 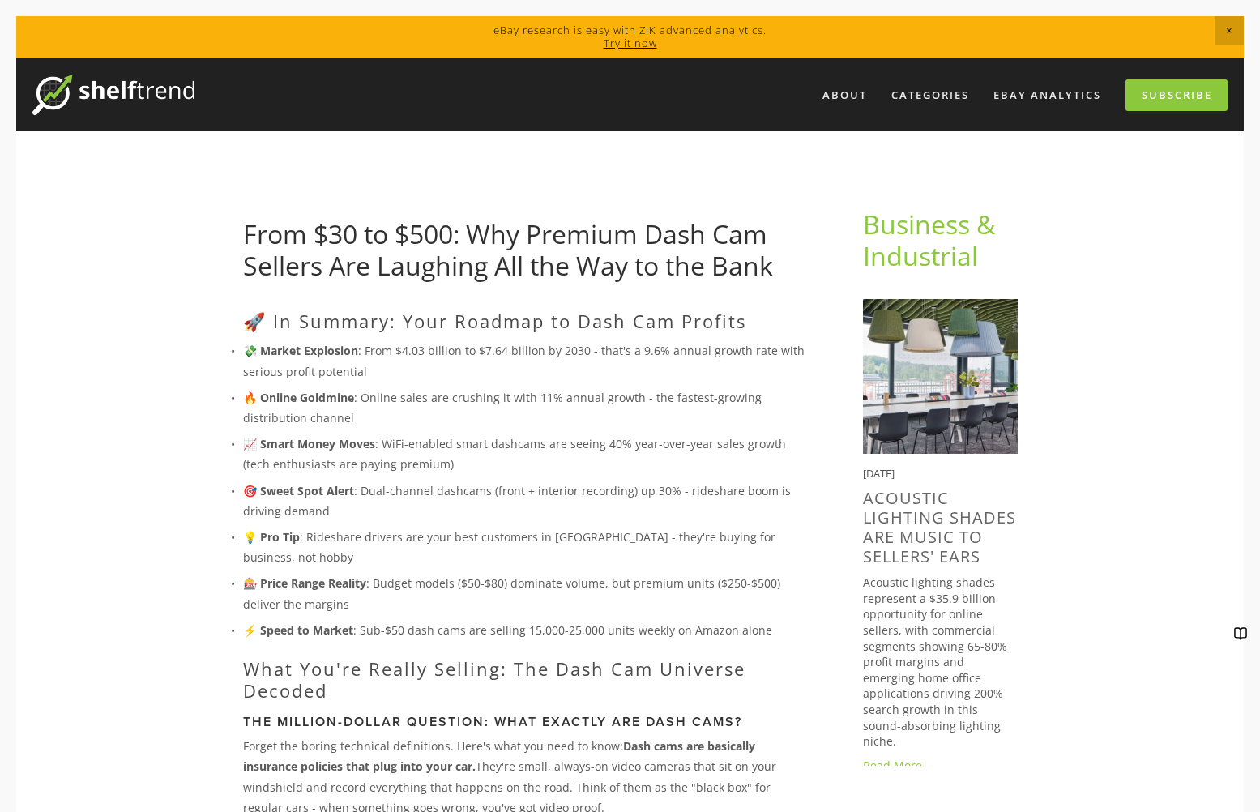 I want to click on a: From $30 to $500: Why Premium Dash Cam Sellers Are Laughing All the Way to the Bank, so click(x=508, y=249).